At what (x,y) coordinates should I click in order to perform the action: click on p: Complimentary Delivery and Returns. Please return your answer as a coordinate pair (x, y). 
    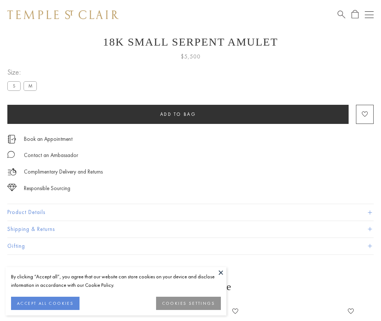
    Looking at the image, I should click on (63, 172).